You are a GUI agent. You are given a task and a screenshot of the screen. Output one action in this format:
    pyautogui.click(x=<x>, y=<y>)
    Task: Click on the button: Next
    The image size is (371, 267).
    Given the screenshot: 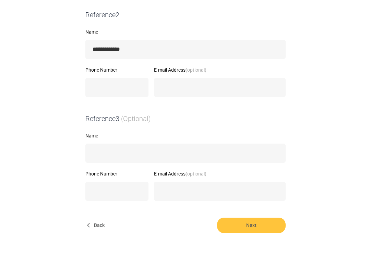 What is the action you would take?
    pyautogui.click(x=251, y=225)
    